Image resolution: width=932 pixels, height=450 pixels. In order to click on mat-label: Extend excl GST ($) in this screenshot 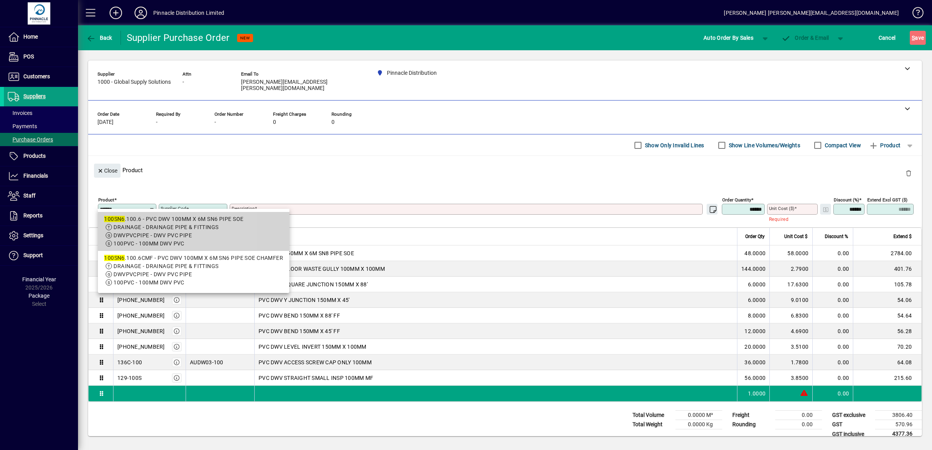, I will do `click(887, 200)`.